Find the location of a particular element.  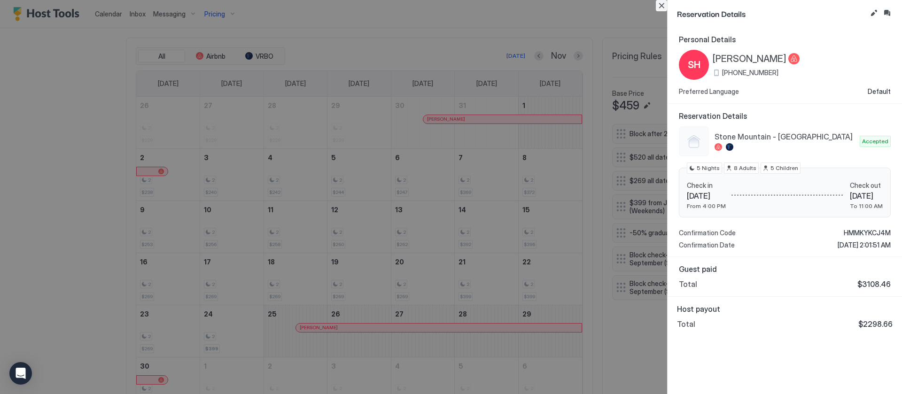

span: Host payout is located at coordinates (784, 309).